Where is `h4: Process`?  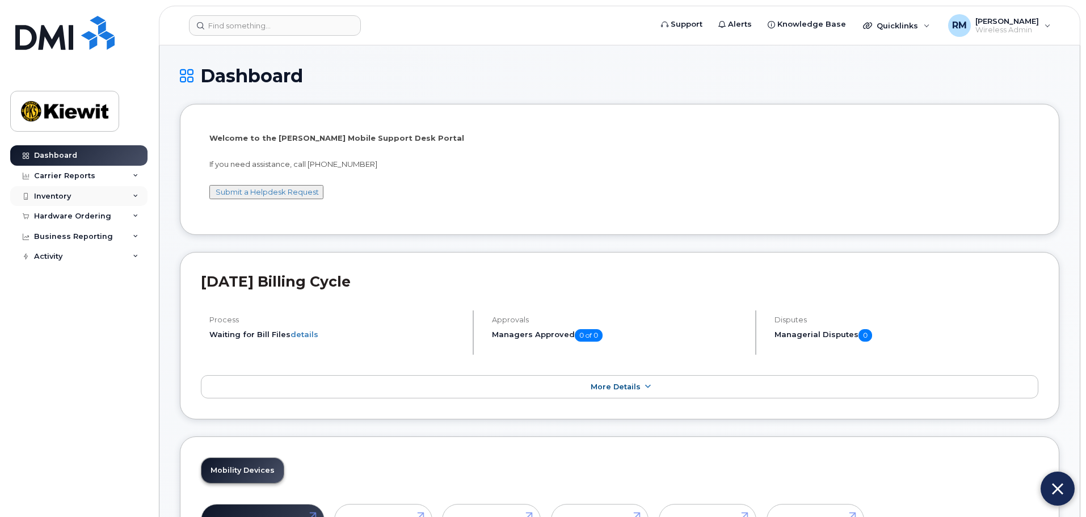 h4: Process is located at coordinates (336, 319).